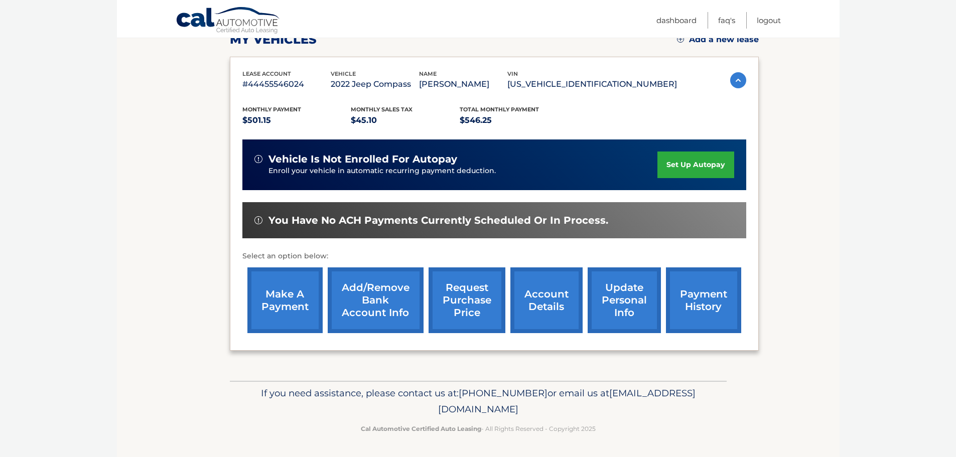 The image size is (956, 457). I want to click on a: payment history, so click(704, 300).